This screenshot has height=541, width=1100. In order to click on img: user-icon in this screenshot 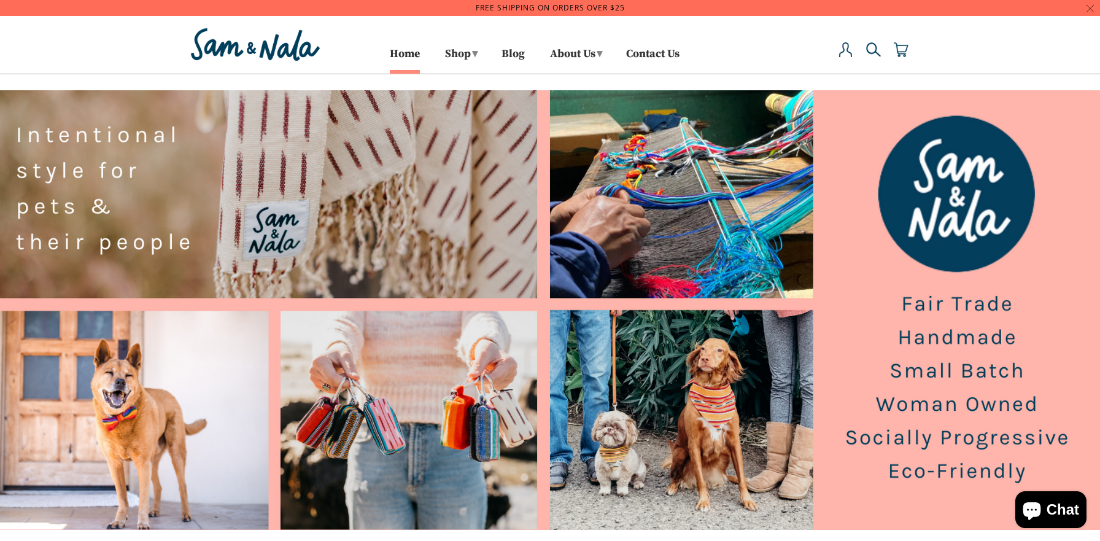, I will do `click(846, 50)`.